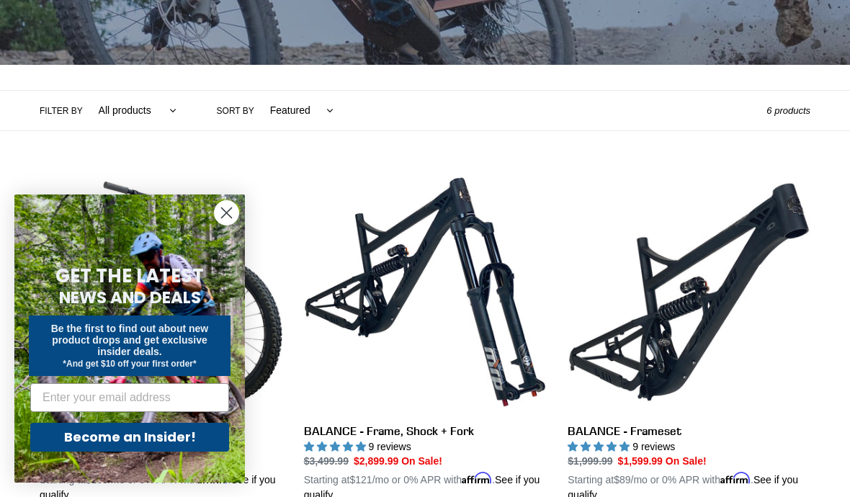  Describe the element at coordinates (130, 298) in the screenshot. I see `span: NEWS AND DEALS` at that location.